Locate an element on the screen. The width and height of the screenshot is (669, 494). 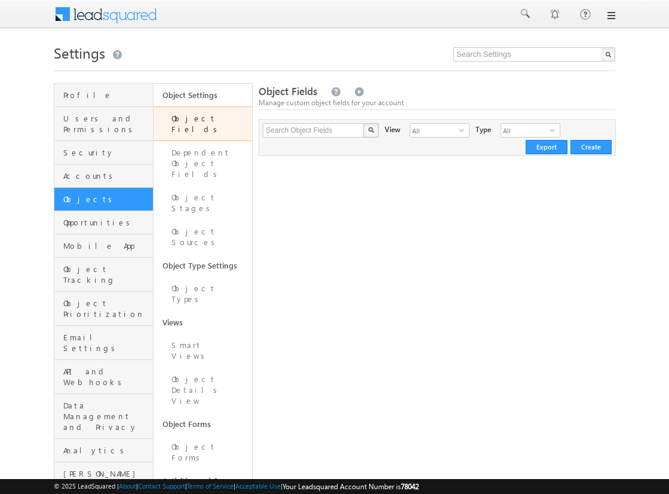
a: Security is located at coordinates (103, 152).